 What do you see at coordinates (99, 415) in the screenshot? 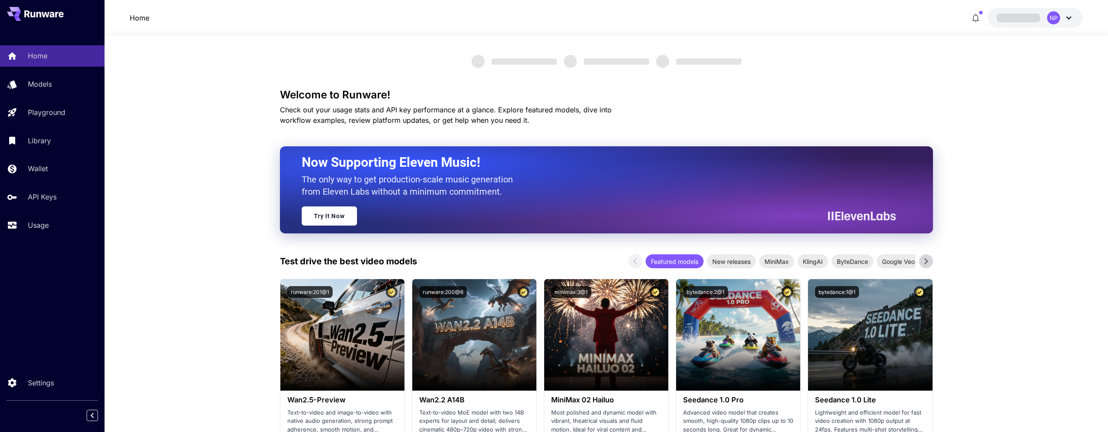
I see `div: Collapse sidebar` at bounding box center [99, 415].